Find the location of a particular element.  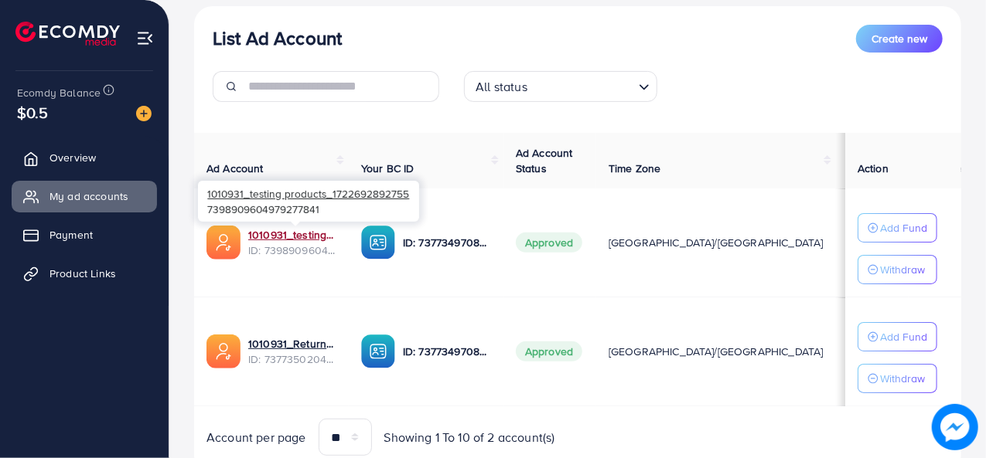

span: Ad Account is located at coordinates (235, 169).